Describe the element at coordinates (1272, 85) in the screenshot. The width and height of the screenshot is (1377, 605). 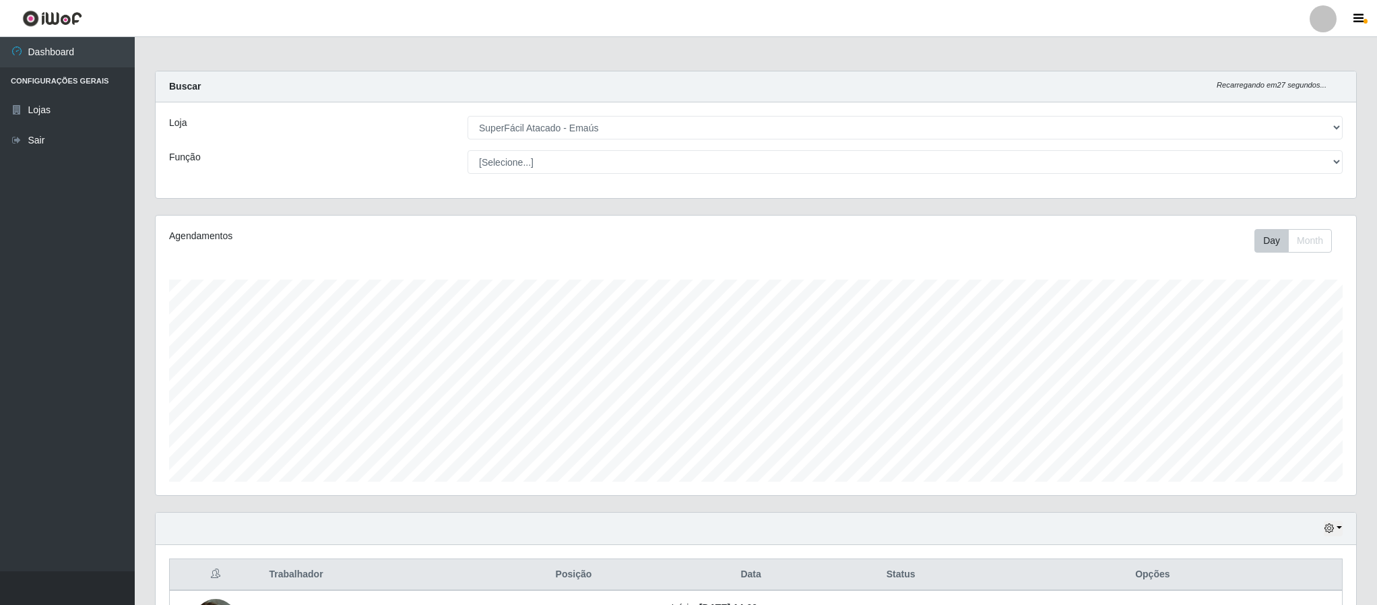
I see `i: Recarregando em 27 segundos...` at that location.